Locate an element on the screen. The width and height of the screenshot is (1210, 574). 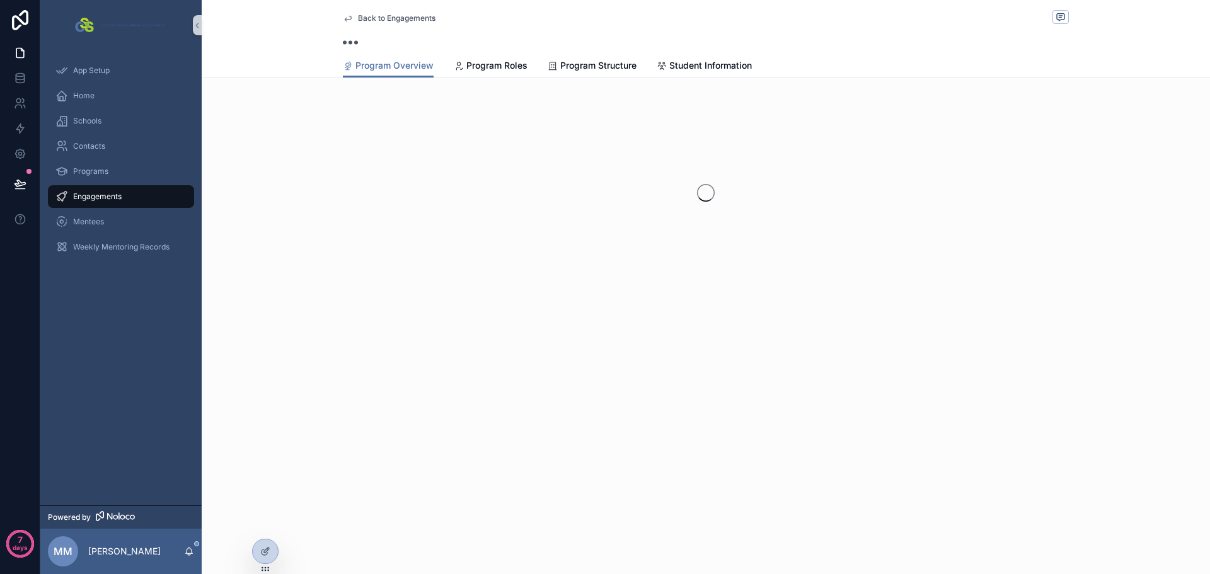
span: App Setup is located at coordinates (91, 71).